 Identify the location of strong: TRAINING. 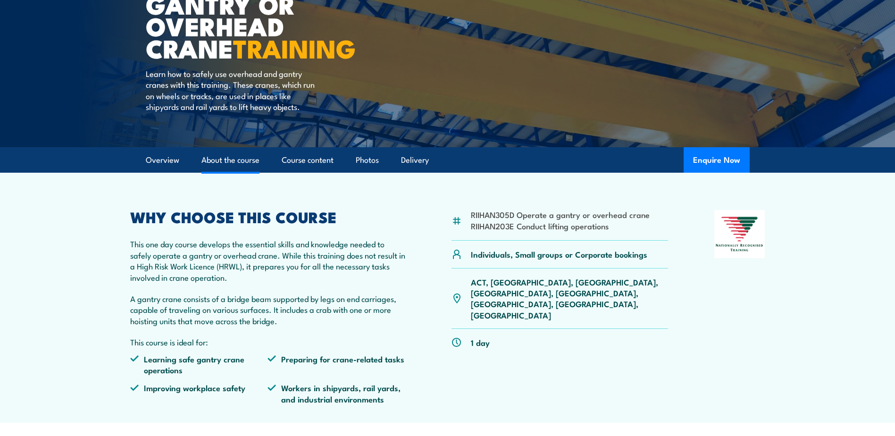
(294, 47).